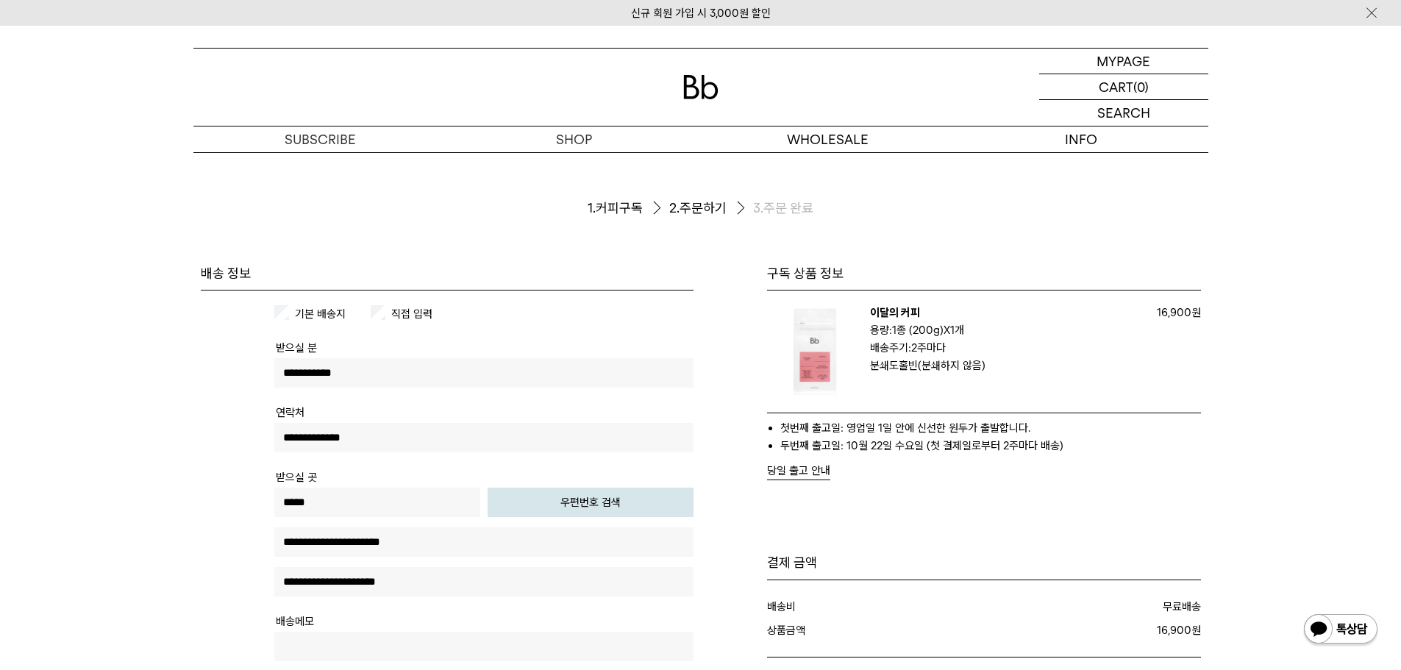 This screenshot has width=1401, height=670. Describe the element at coordinates (296, 348) in the screenshot. I see `span: 받으실 분` at that location.